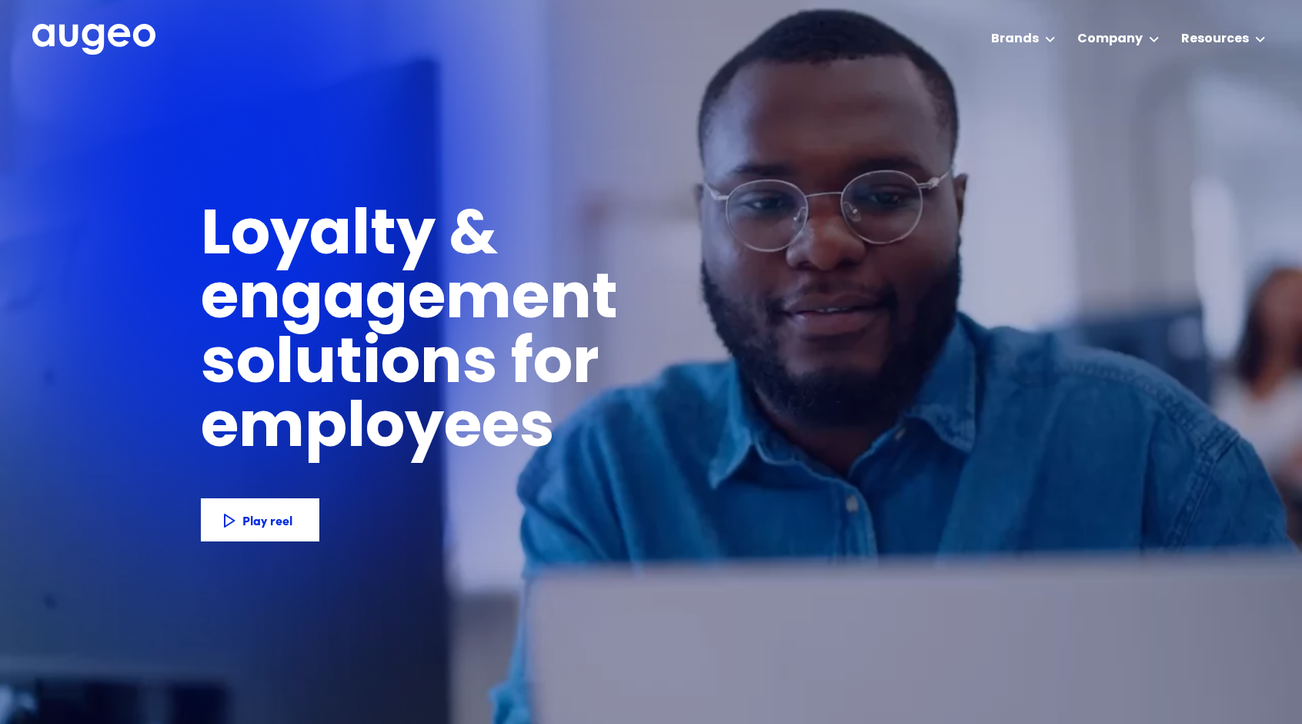  Describe the element at coordinates (533, 301) in the screenshot. I see `h1: Loyalty & engagement solutions for` at that location.